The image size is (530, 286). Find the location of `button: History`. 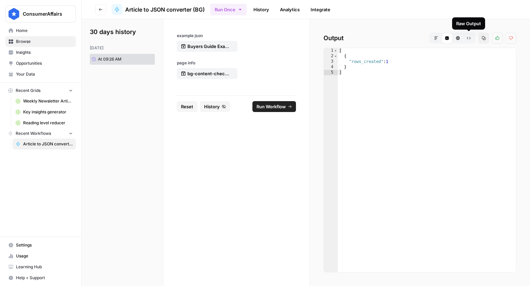

button: History is located at coordinates (215, 106).